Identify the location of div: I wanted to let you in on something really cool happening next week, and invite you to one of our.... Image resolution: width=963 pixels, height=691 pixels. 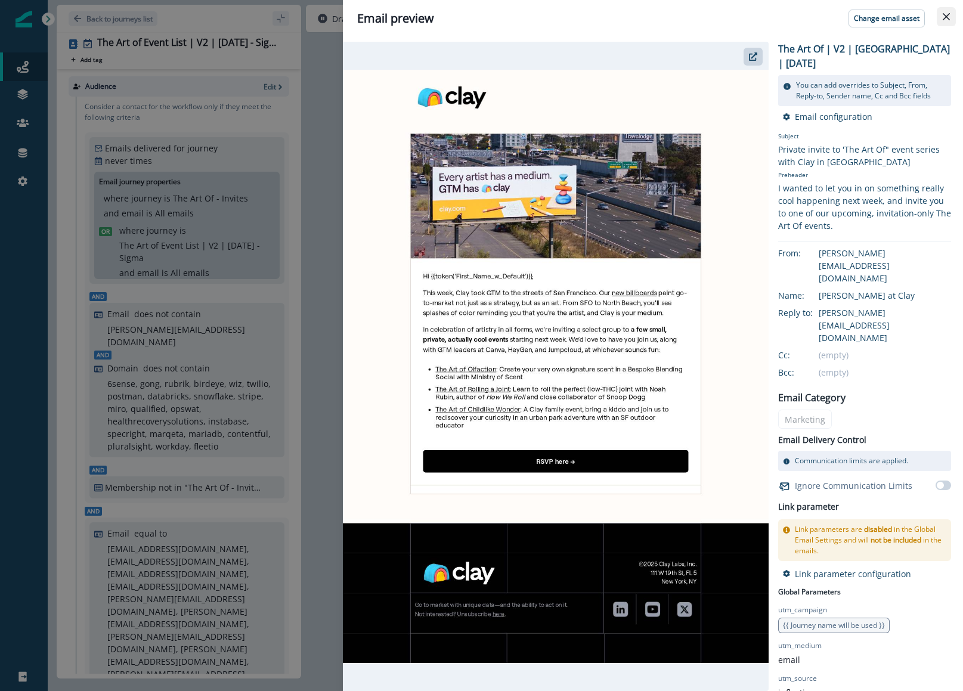
(865, 207).